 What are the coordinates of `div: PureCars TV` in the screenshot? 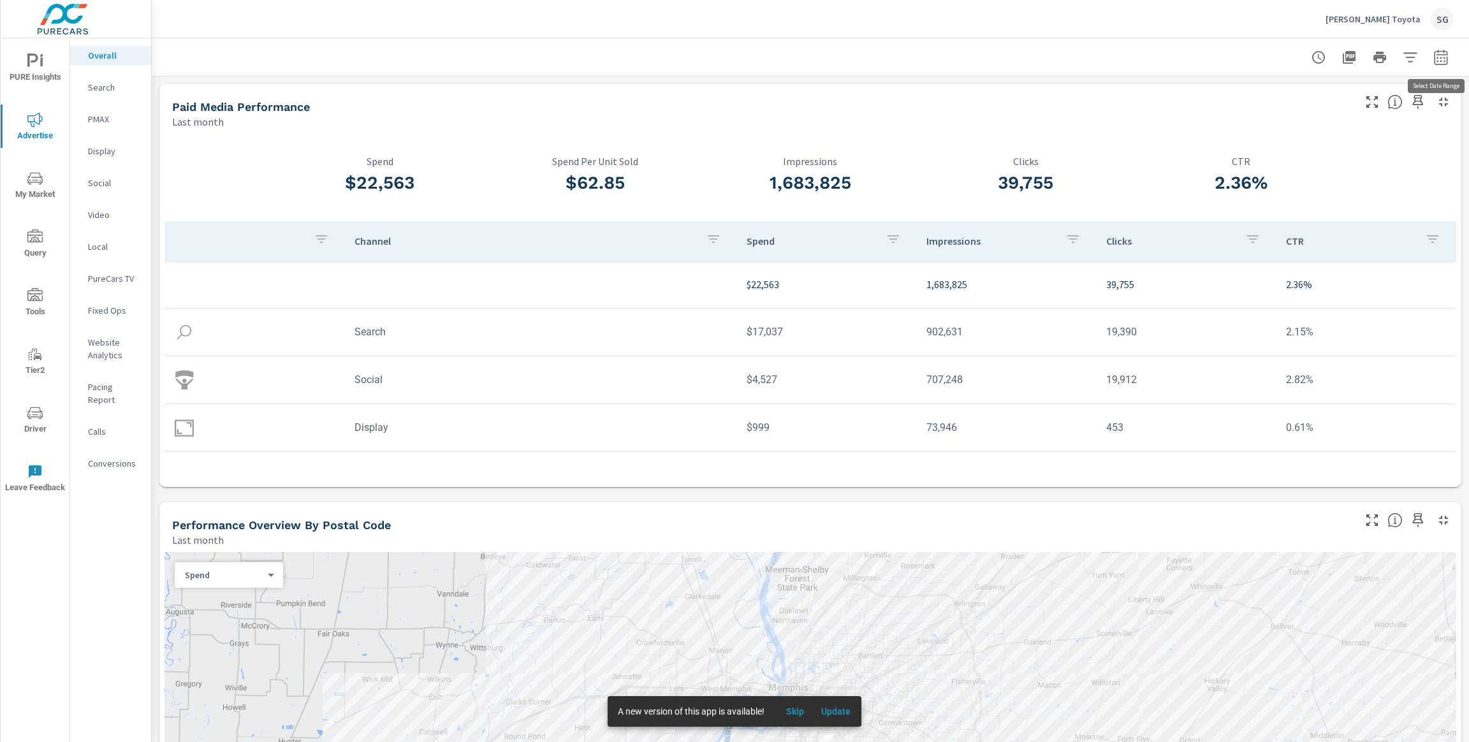 It's located at (110, 279).